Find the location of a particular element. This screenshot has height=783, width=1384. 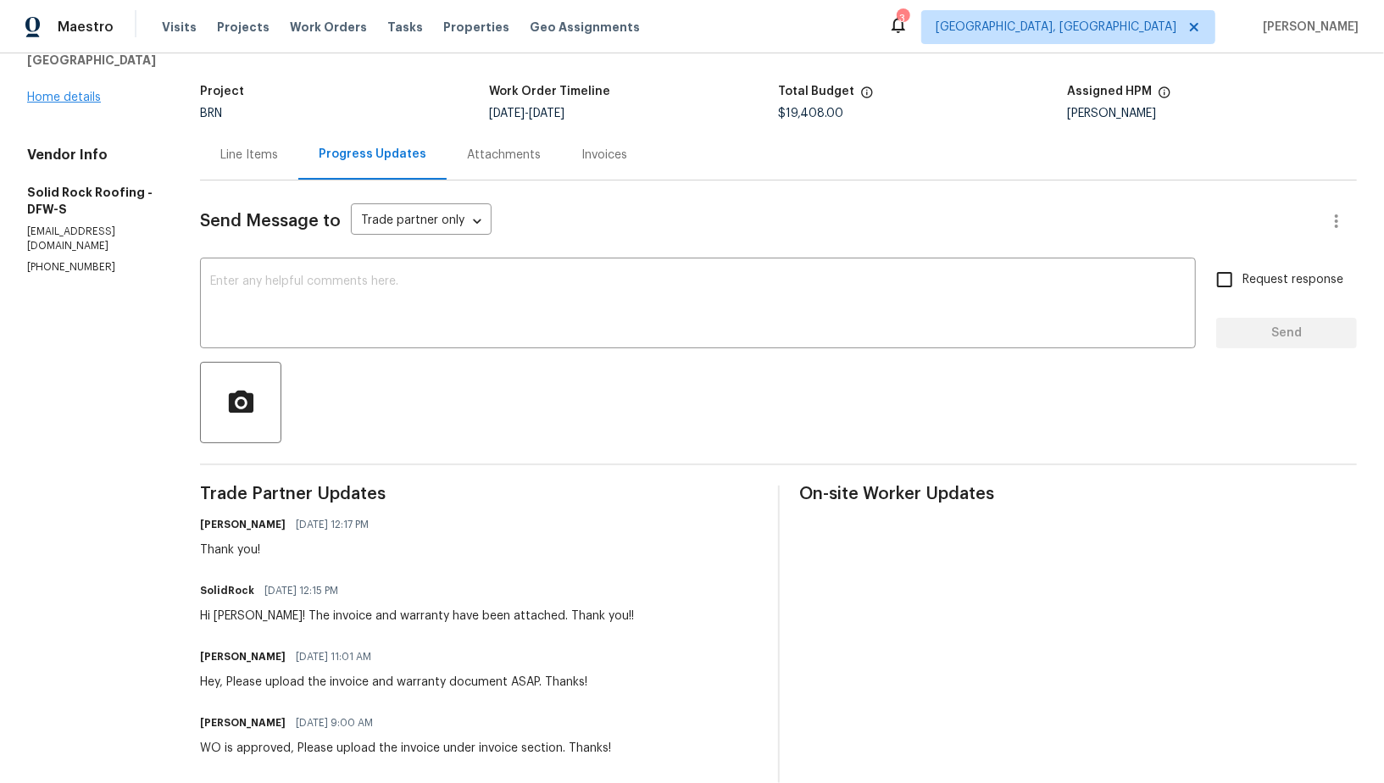

h5: Work Order Timeline is located at coordinates (549, 92).